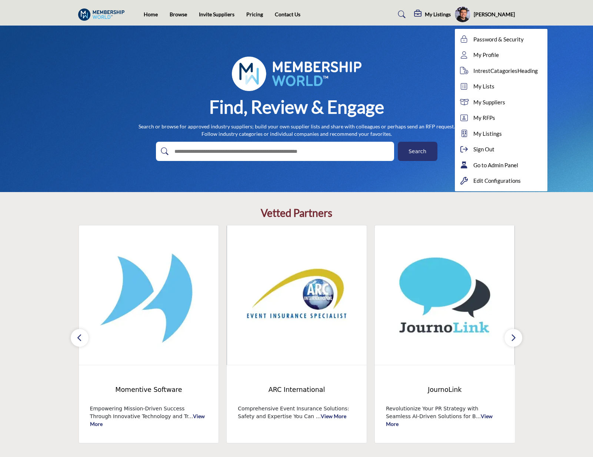 This screenshot has height=457, width=593. What do you see at coordinates (149, 295) in the screenshot?
I see `img: Momentive Software` at bounding box center [149, 295].